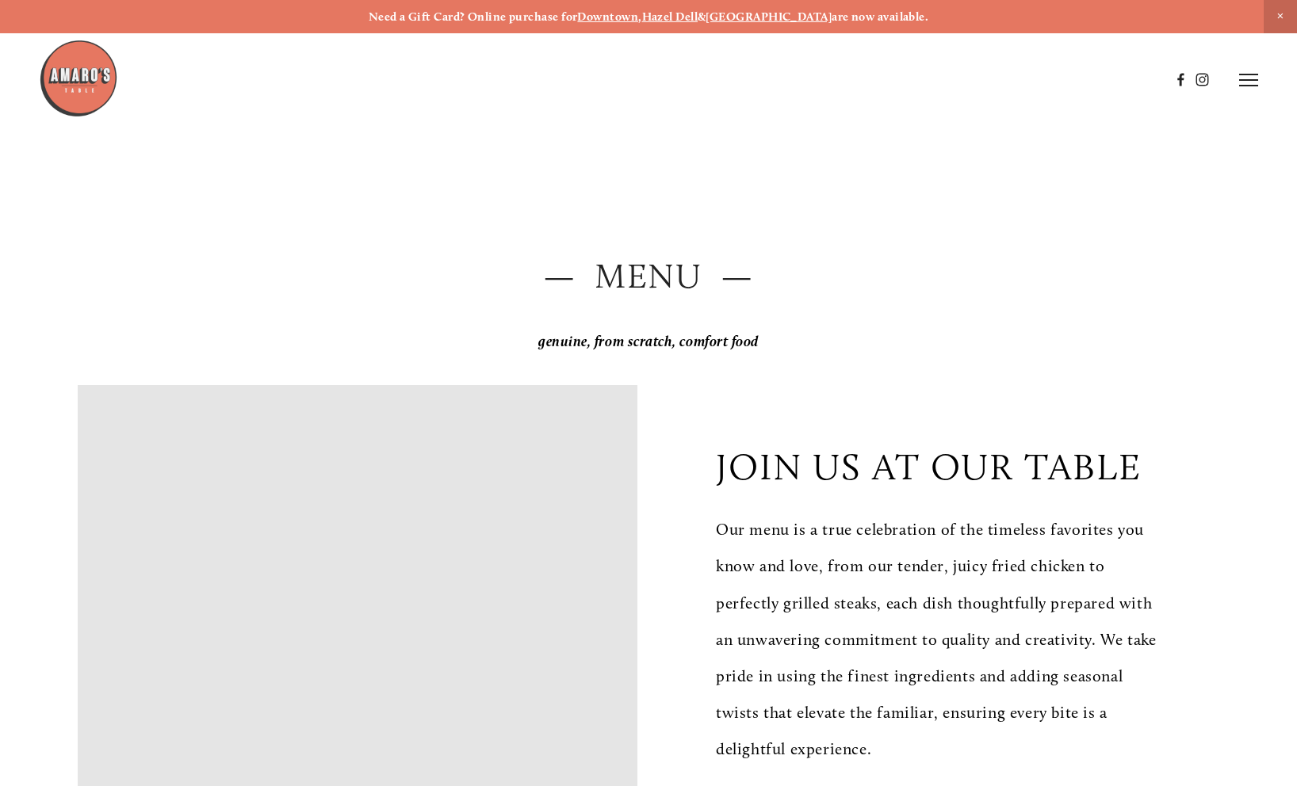  Describe the element at coordinates (670, 17) in the screenshot. I see `strong: Hazel Dell` at that location.